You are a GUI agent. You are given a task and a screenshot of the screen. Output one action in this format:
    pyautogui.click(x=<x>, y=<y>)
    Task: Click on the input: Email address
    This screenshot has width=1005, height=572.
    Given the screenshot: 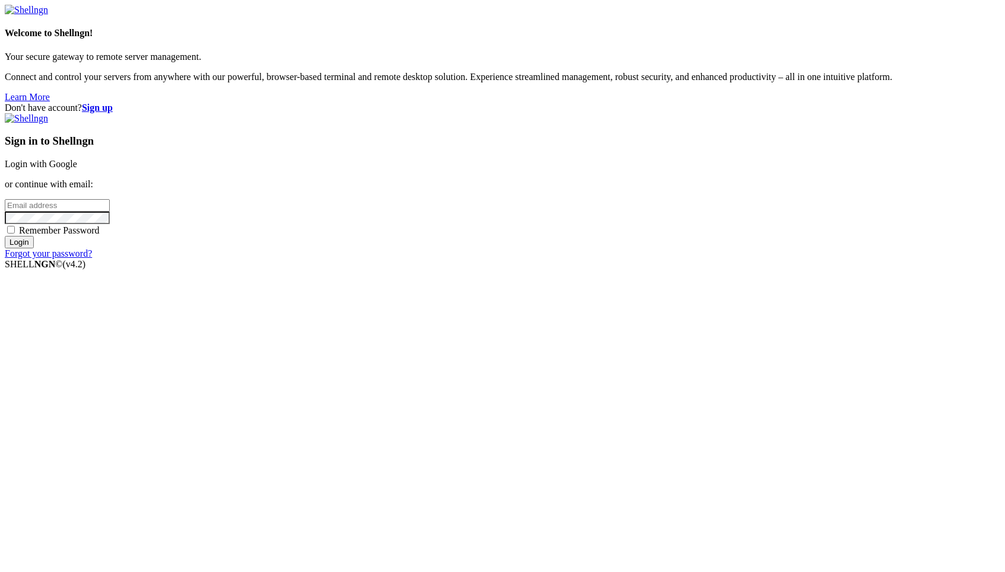 What is the action you would take?
    pyautogui.click(x=57, y=205)
    